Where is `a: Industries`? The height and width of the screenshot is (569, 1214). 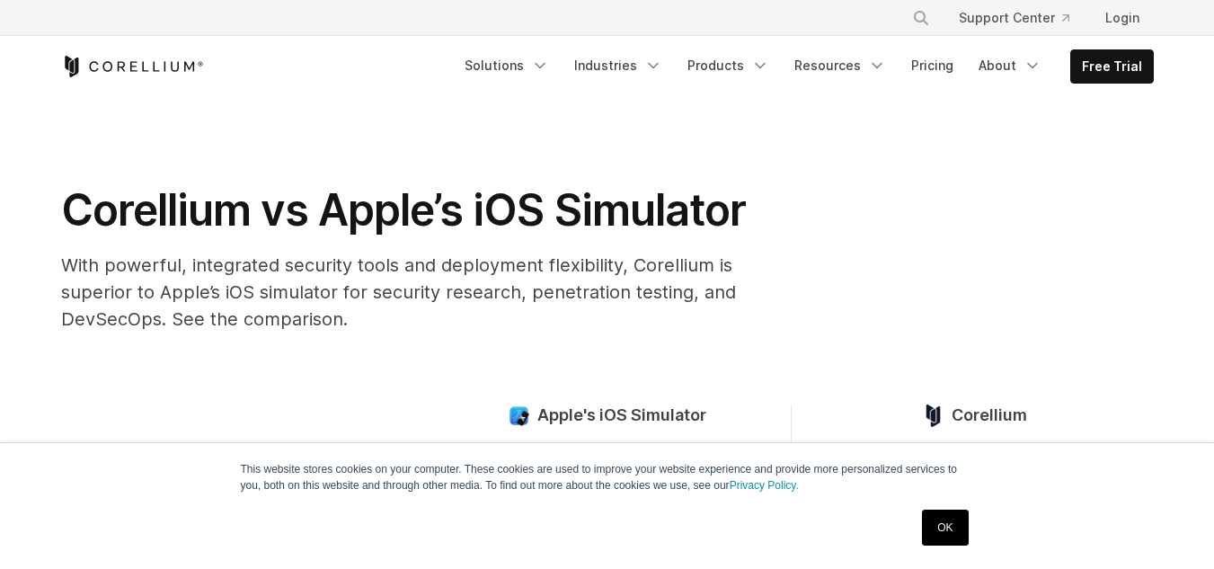 a: Industries is located at coordinates (618, 66).